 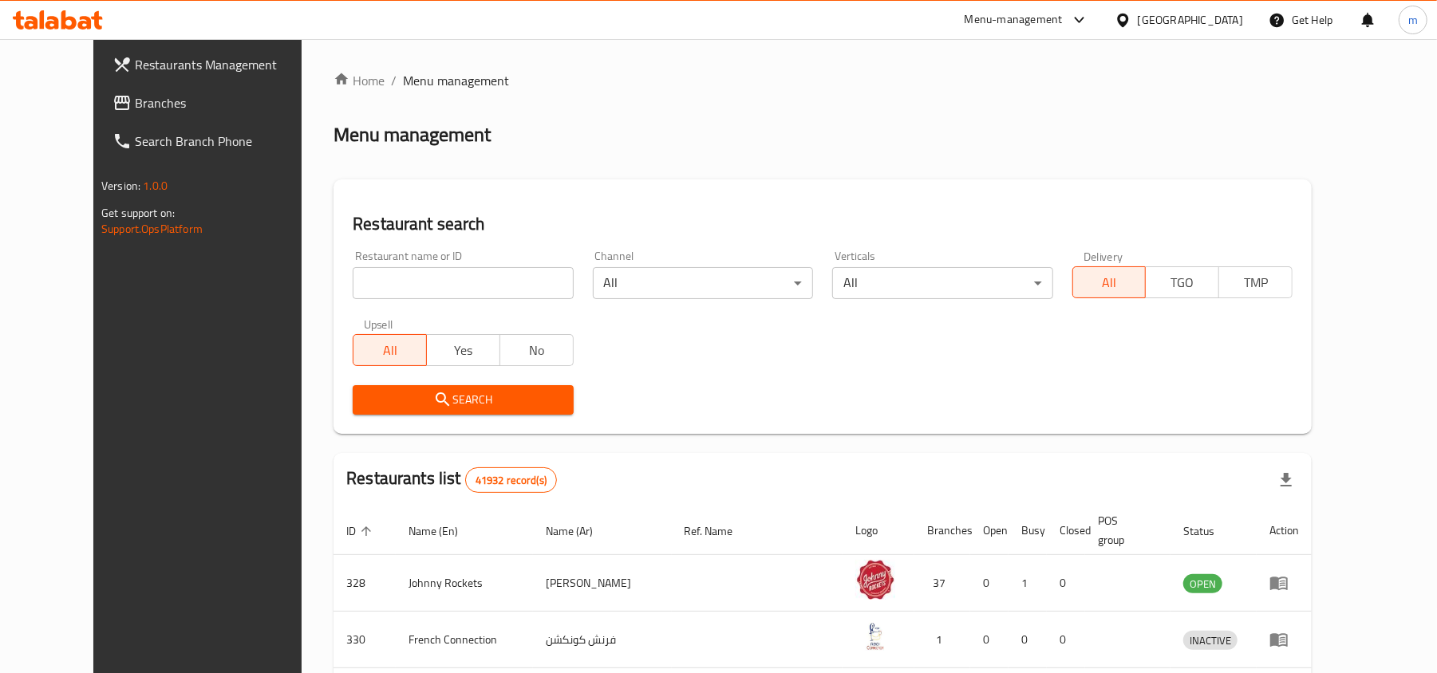 What do you see at coordinates (1124, 530) in the screenshot?
I see `span: POS group` at bounding box center [1124, 530].